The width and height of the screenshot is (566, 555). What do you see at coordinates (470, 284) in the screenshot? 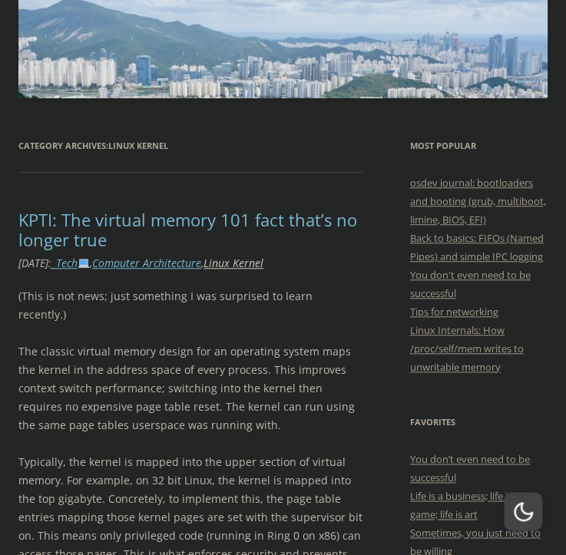
I see `a: You don't even need to be successful` at bounding box center [470, 284].